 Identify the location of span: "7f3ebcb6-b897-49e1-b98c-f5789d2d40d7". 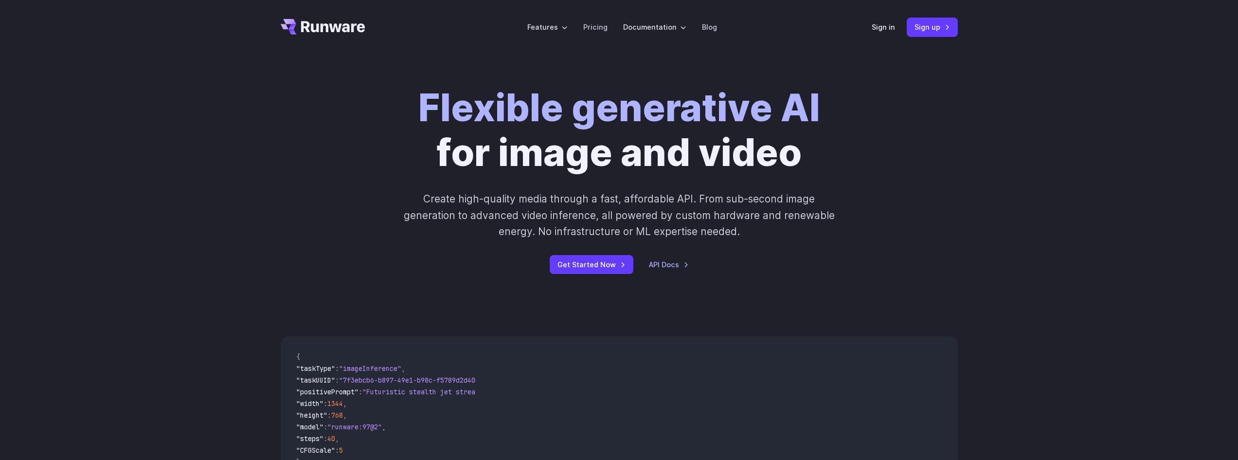
(413, 380).